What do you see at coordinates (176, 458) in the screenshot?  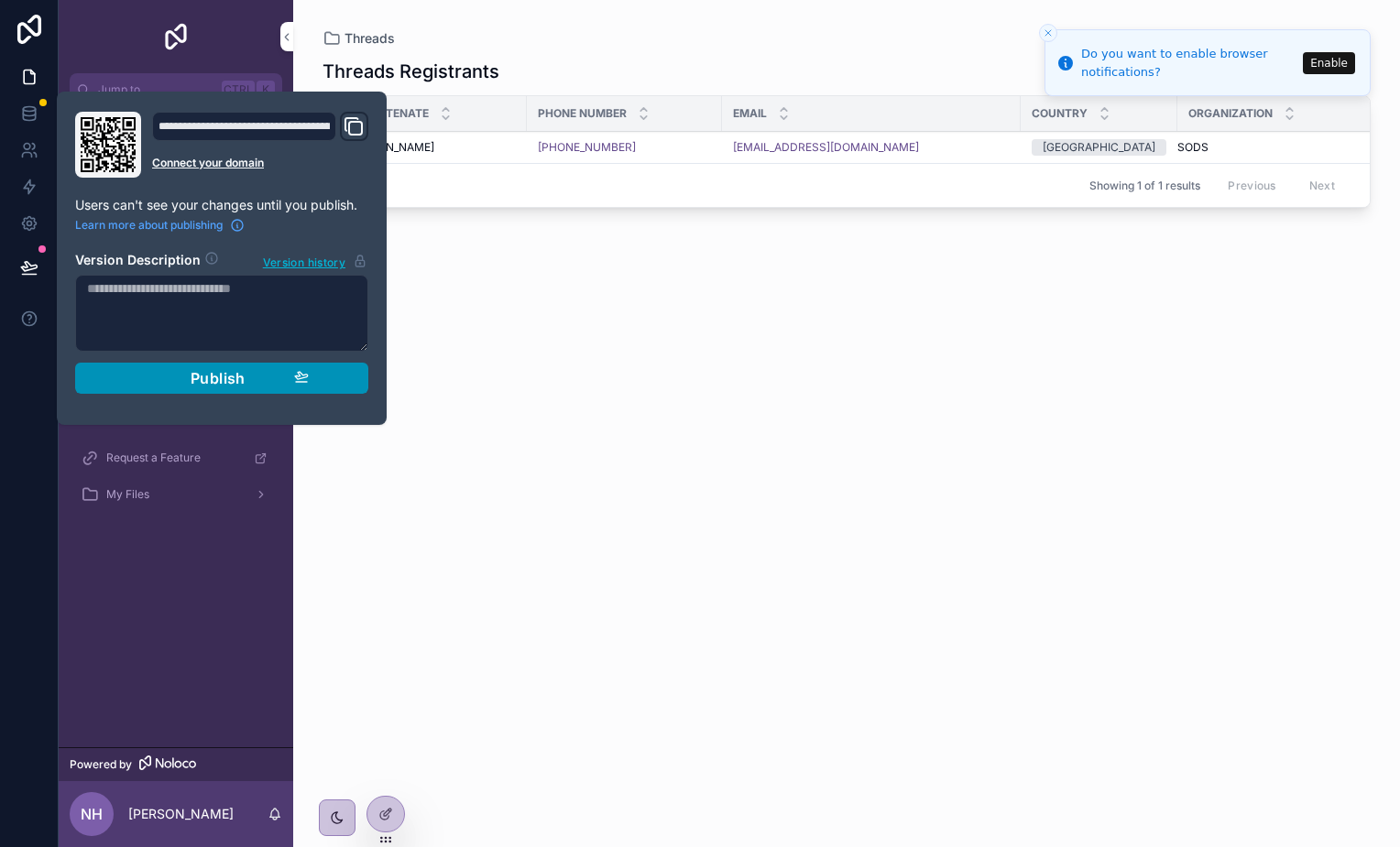 I see `a: Request a Feature` at bounding box center [176, 458].